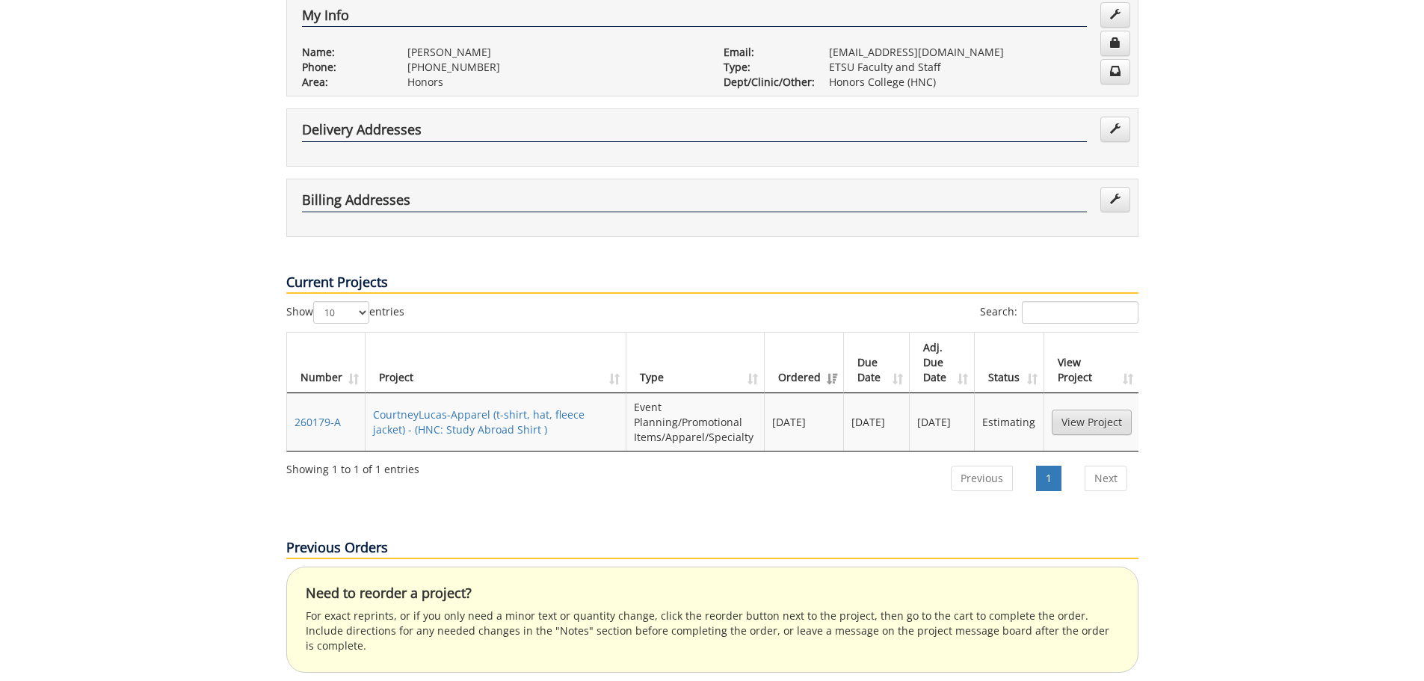 The image size is (1424, 681). I want to click on h4: Delivery Addresses, so click(695, 132).